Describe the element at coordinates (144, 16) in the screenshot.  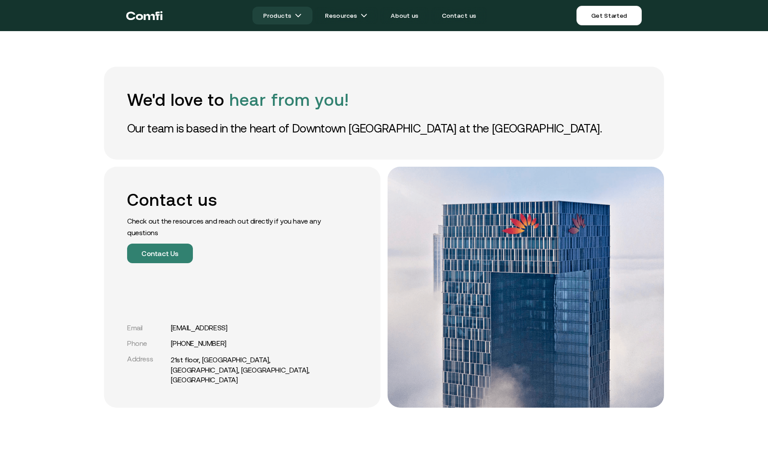
I see `a: Return to the top of the Comfi home page` at that location.